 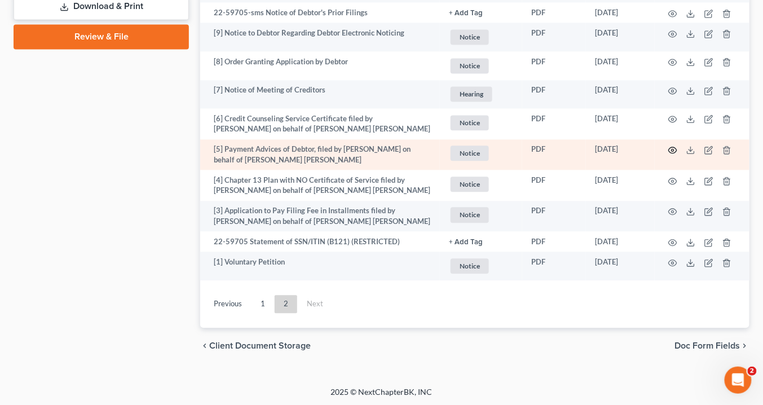 I want to click on span: 2, so click(x=753, y=371).